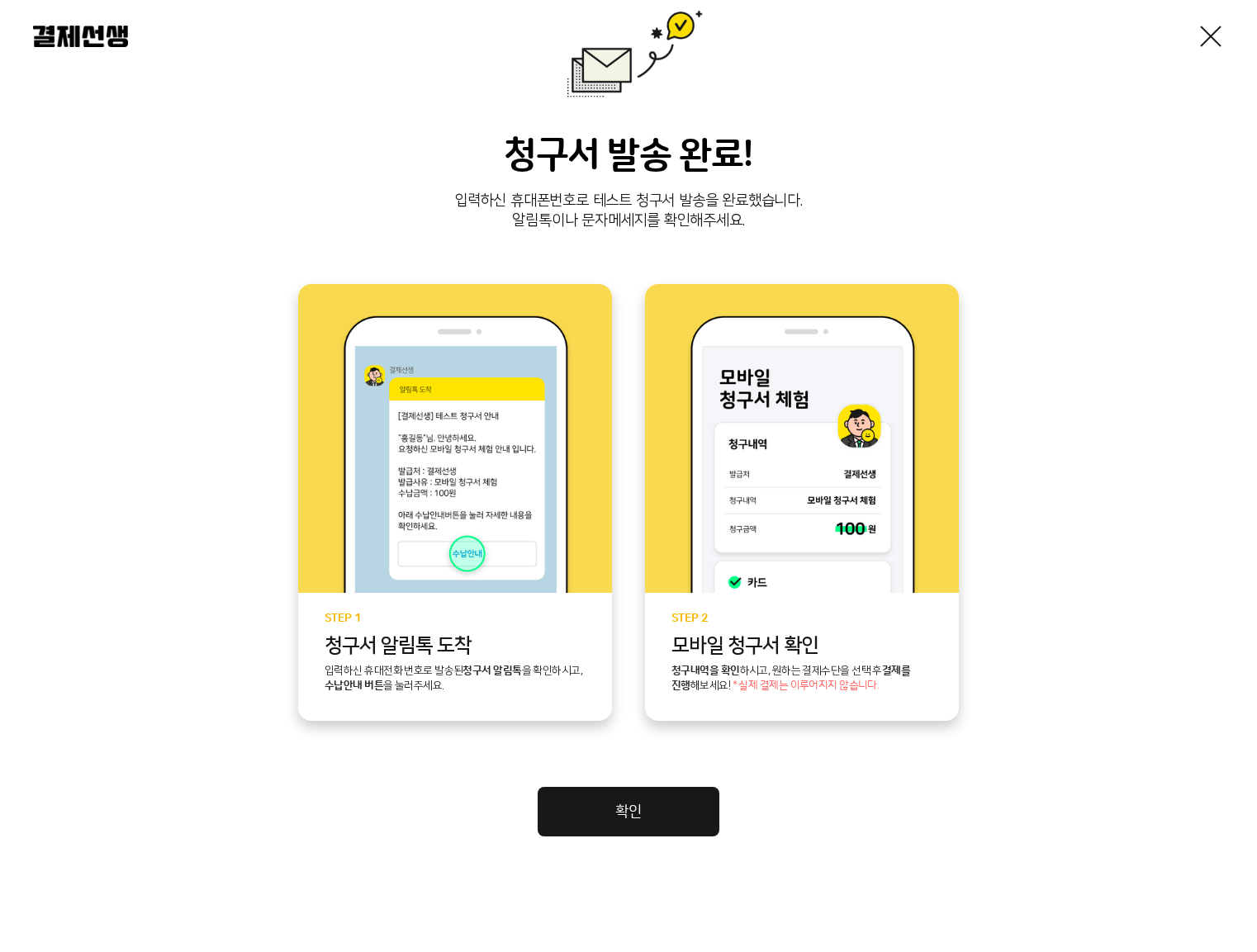  What do you see at coordinates (628, 211) in the screenshot?
I see `p: 입력하신 휴대폰번호로 테스트 청구서 발송을 완료했습니다. 알림톡이나 문자메세지를 확인해주세요.` at bounding box center [628, 211].